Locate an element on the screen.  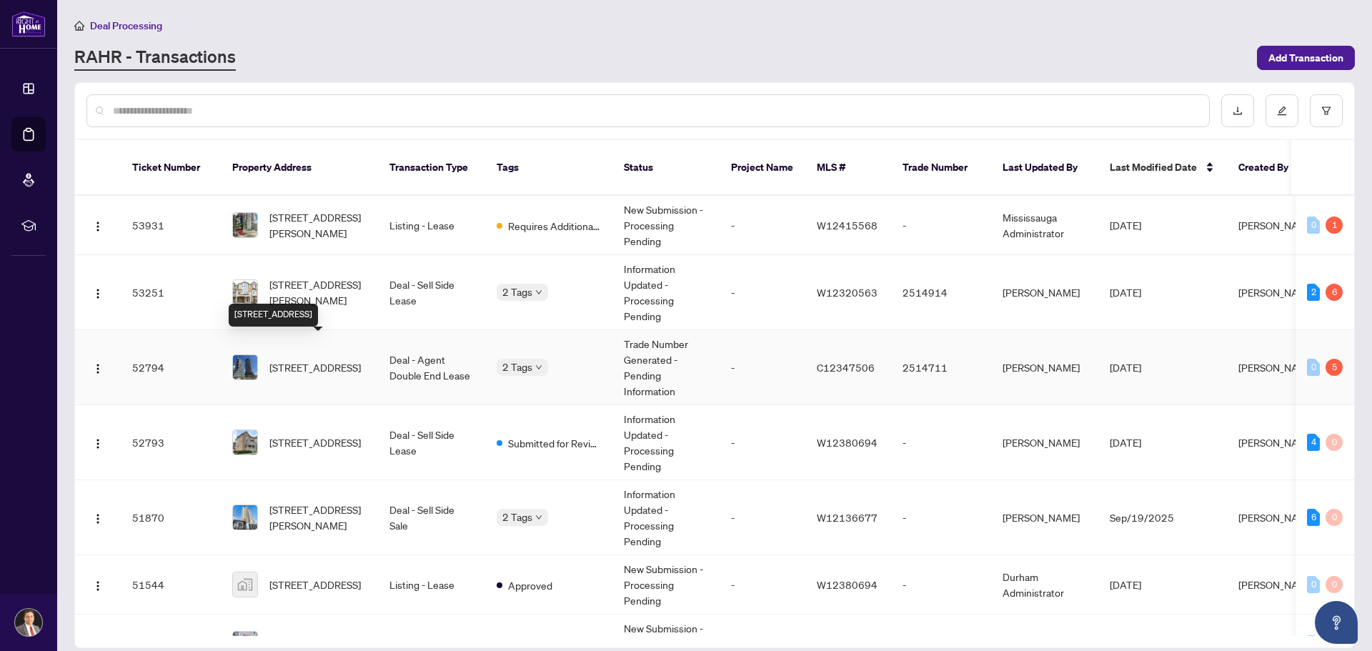
th: Transaction Type is located at coordinates (431, 168).